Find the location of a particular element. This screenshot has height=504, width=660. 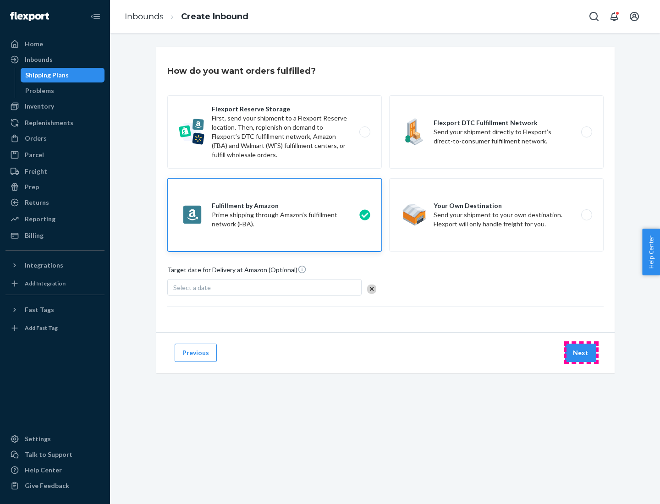

a: Talk to Support is located at coordinates (55, 454).